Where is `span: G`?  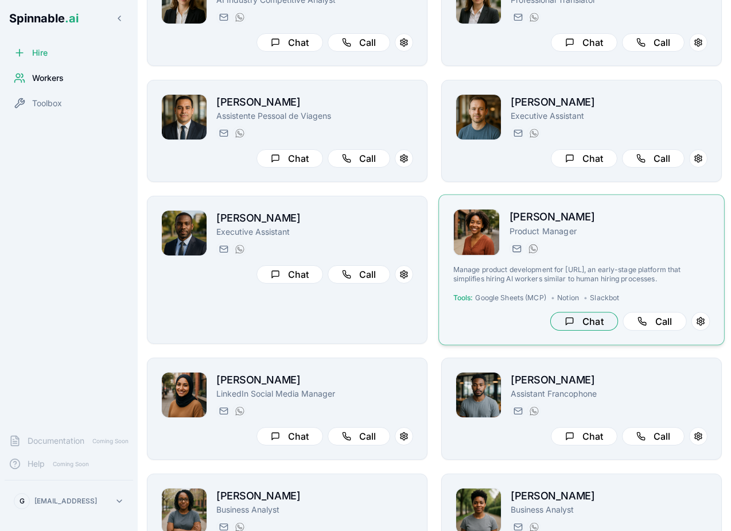 span: G is located at coordinates (22, 501).